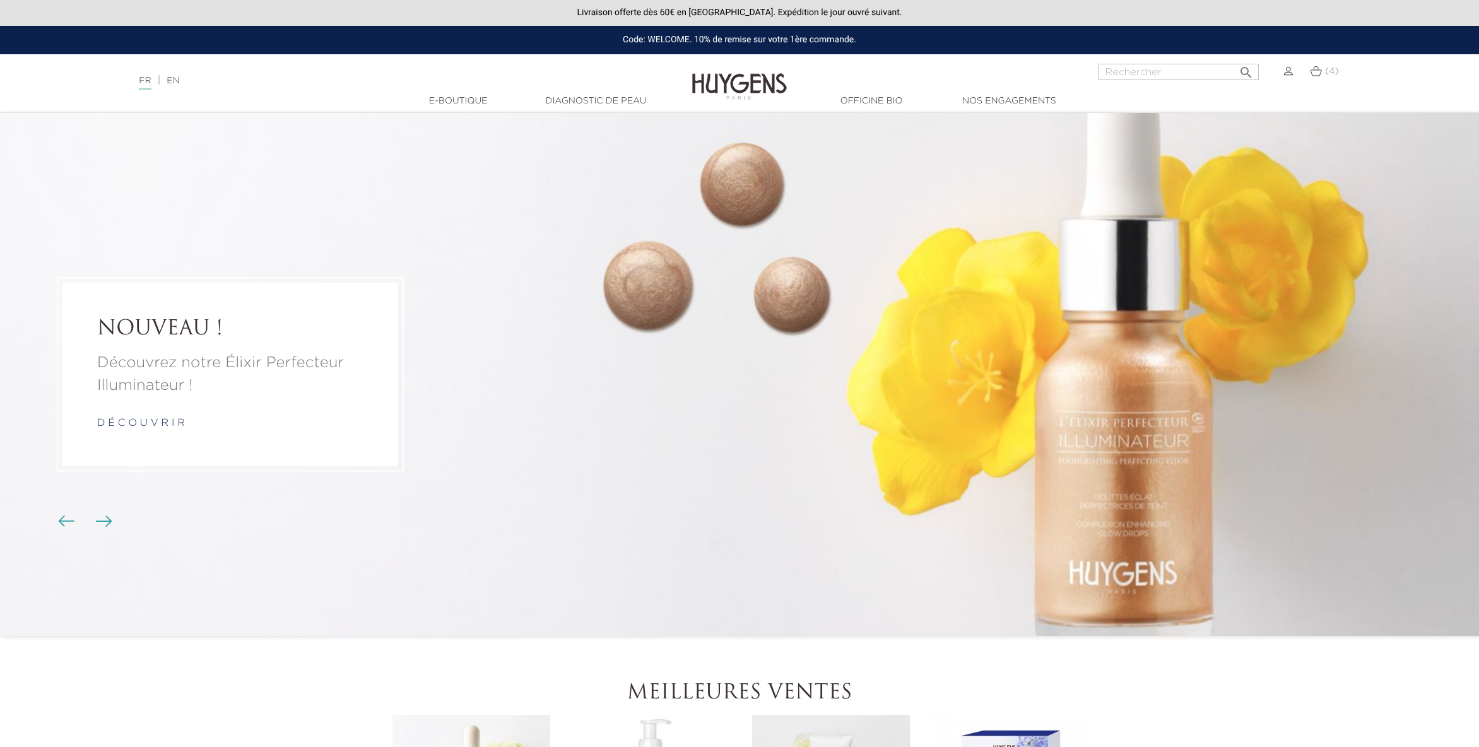 The image size is (1479, 747). What do you see at coordinates (595, 101) in the screenshot?
I see `a: Diagnostic de peau` at bounding box center [595, 101].